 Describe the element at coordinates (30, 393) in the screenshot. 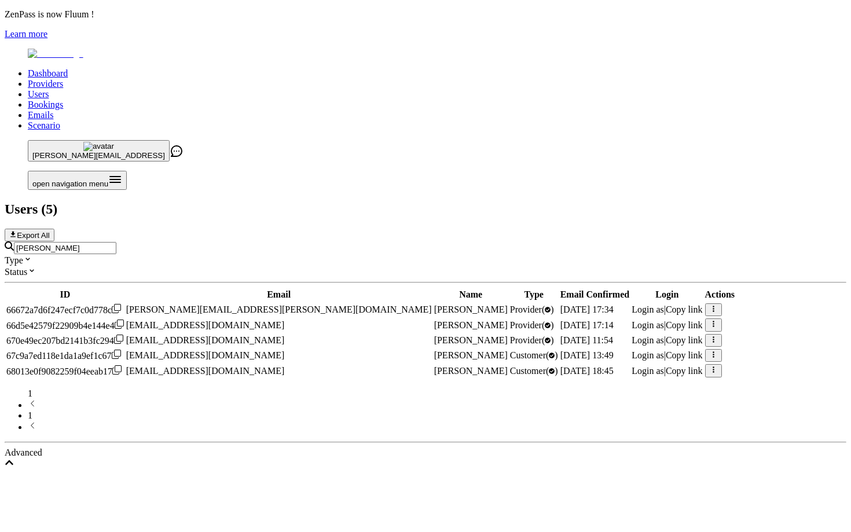

I see `span: 1` at that location.